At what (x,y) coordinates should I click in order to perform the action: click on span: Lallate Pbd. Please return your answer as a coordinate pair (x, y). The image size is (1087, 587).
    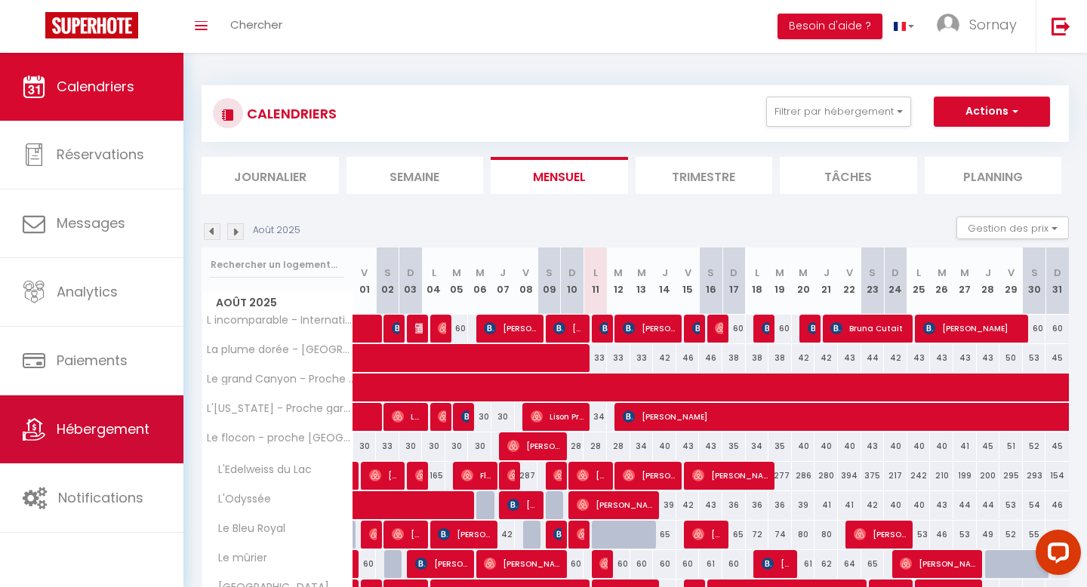
    Looking at the image, I should click on (407, 417).